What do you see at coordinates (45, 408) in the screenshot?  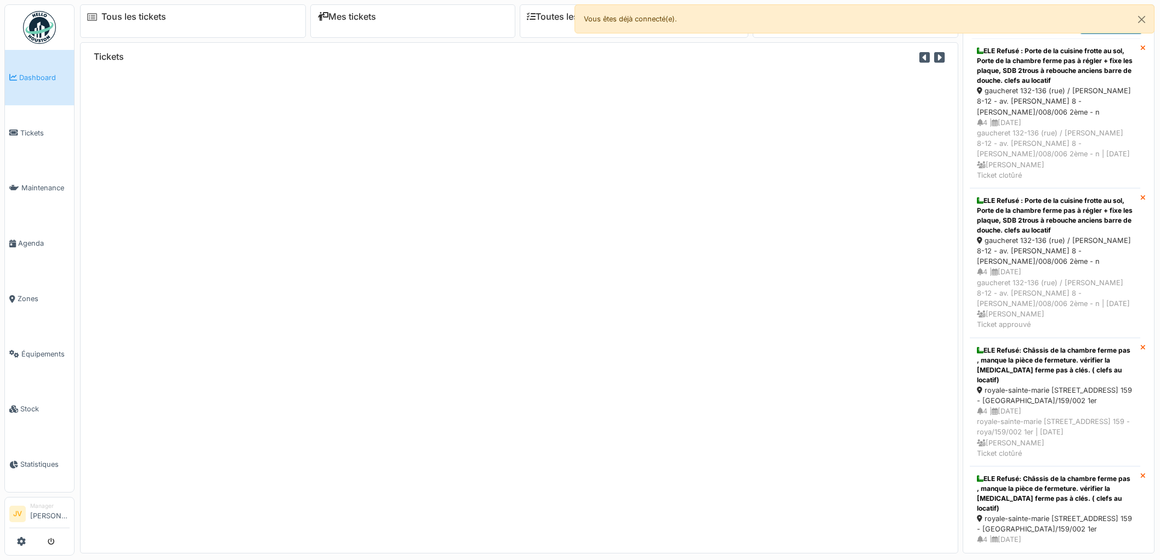 I see `span: Stock` at bounding box center [45, 408].